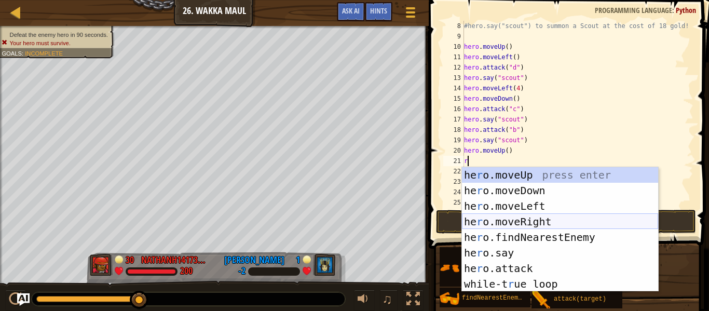 The height and width of the screenshot is (311, 709). What do you see at coordinates (40, 43) in the screenshot?
I see `span: Your hero must survive.` at bounding box center [40, 43].